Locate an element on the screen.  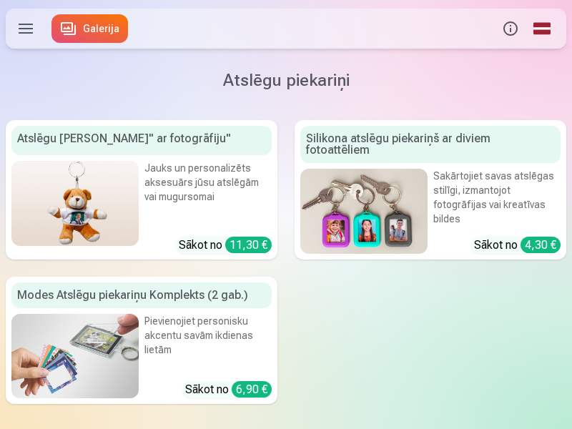
div: Silikona atslēgu piekariņš ar diviem fotoattēliem is located at coordinates (431, 144).